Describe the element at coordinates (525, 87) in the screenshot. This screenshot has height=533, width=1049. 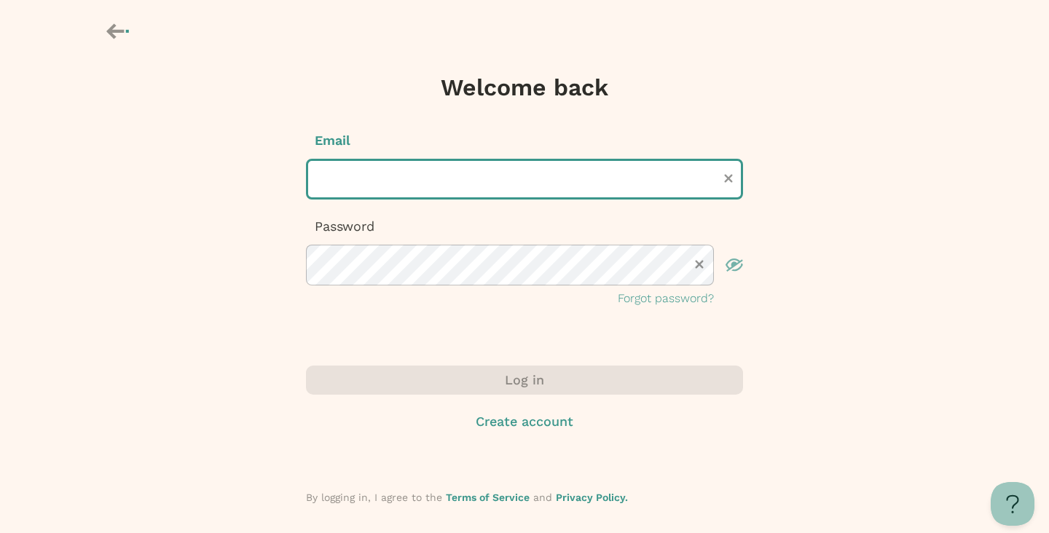
I see `h1: Welcome back` at that location.